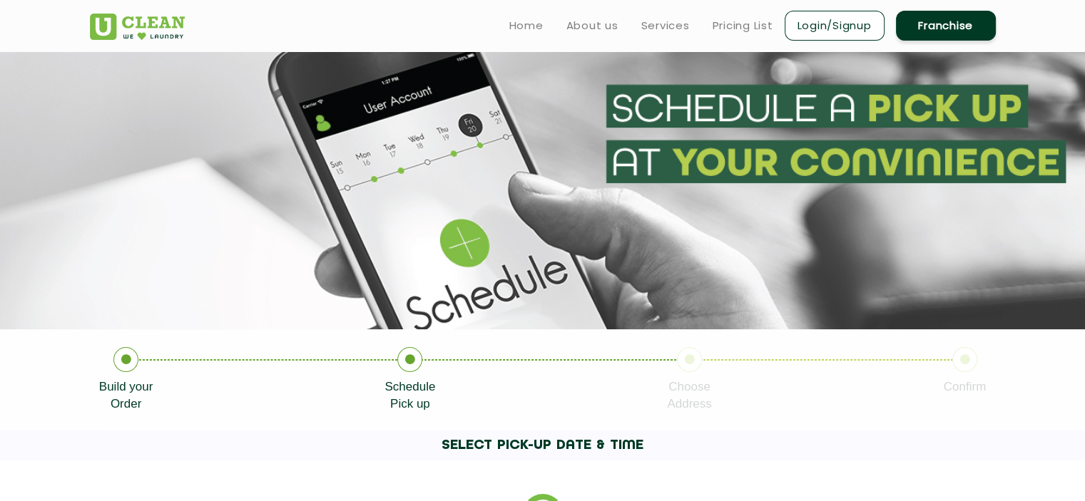  Describe the element at coordinates (965, 387) in the screenshot. I see `p: Confirm` at that location.